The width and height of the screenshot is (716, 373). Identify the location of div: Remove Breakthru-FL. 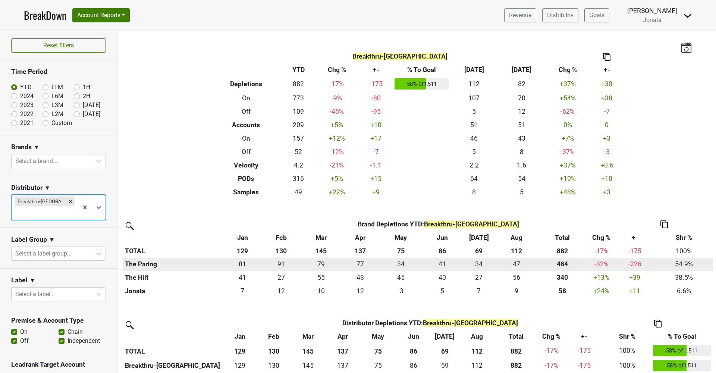
(70, 201).